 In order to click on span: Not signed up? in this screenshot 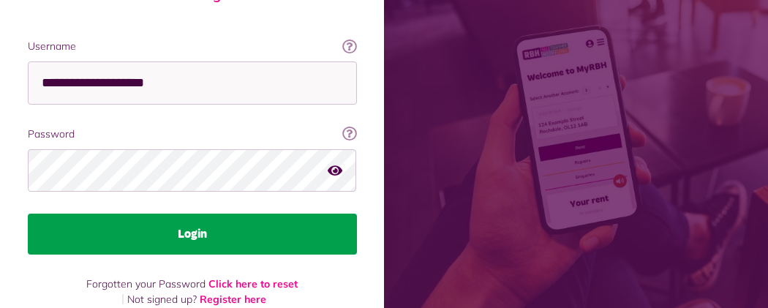, I will do `click(162, 299)`.